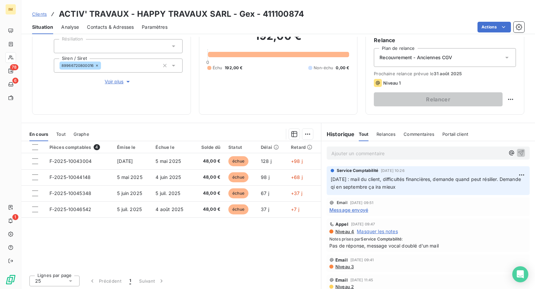  Describe the element at coordinates (79, 147) in the screenshot. I see `div: Pièces comptables` at that location.